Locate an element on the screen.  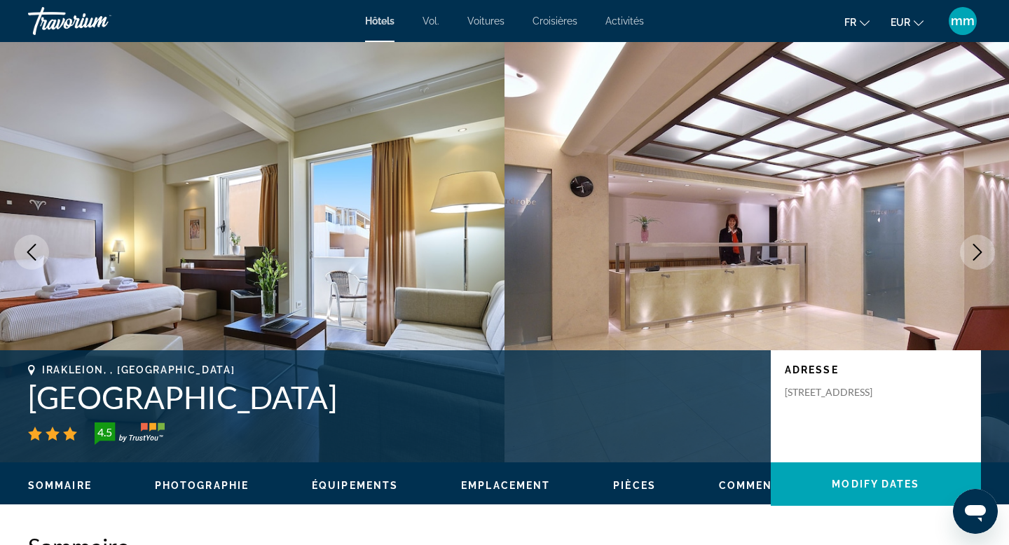
button: Emplacement is located at coordinates (505, 485).